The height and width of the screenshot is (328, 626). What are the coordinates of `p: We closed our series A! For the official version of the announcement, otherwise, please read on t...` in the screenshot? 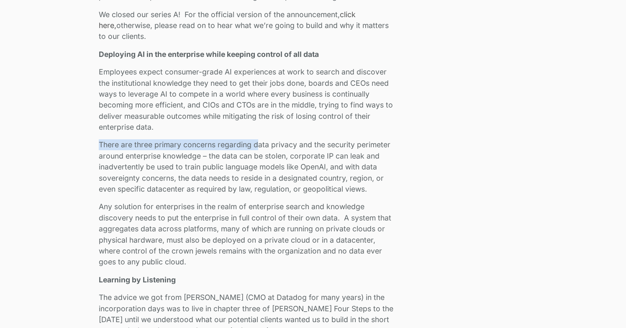 It's located at (248, 26).